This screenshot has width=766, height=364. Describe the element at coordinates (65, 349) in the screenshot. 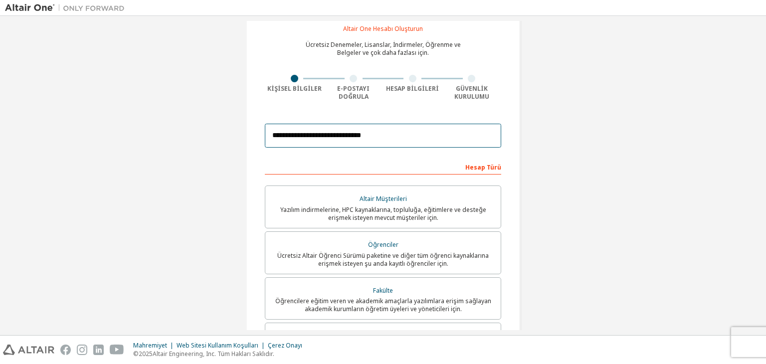

I see `img: facebook.svg` at that location.